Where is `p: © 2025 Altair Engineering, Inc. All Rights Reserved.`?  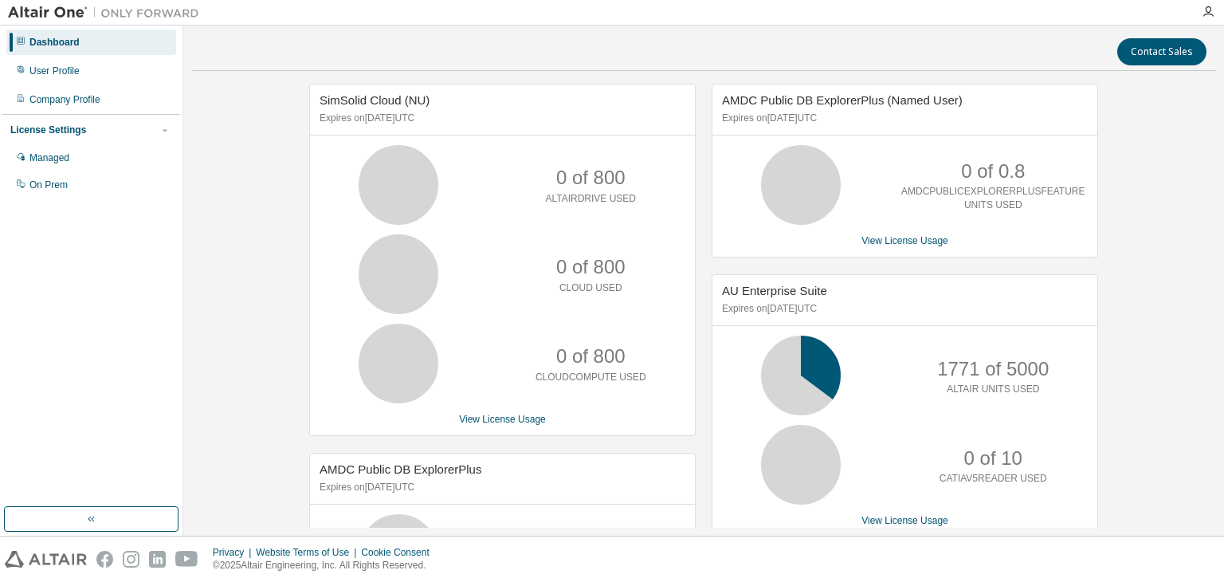
p: © 2025 Altair Engineering, Inc. All Rights Reserved. is located at coordinates (326, 565).